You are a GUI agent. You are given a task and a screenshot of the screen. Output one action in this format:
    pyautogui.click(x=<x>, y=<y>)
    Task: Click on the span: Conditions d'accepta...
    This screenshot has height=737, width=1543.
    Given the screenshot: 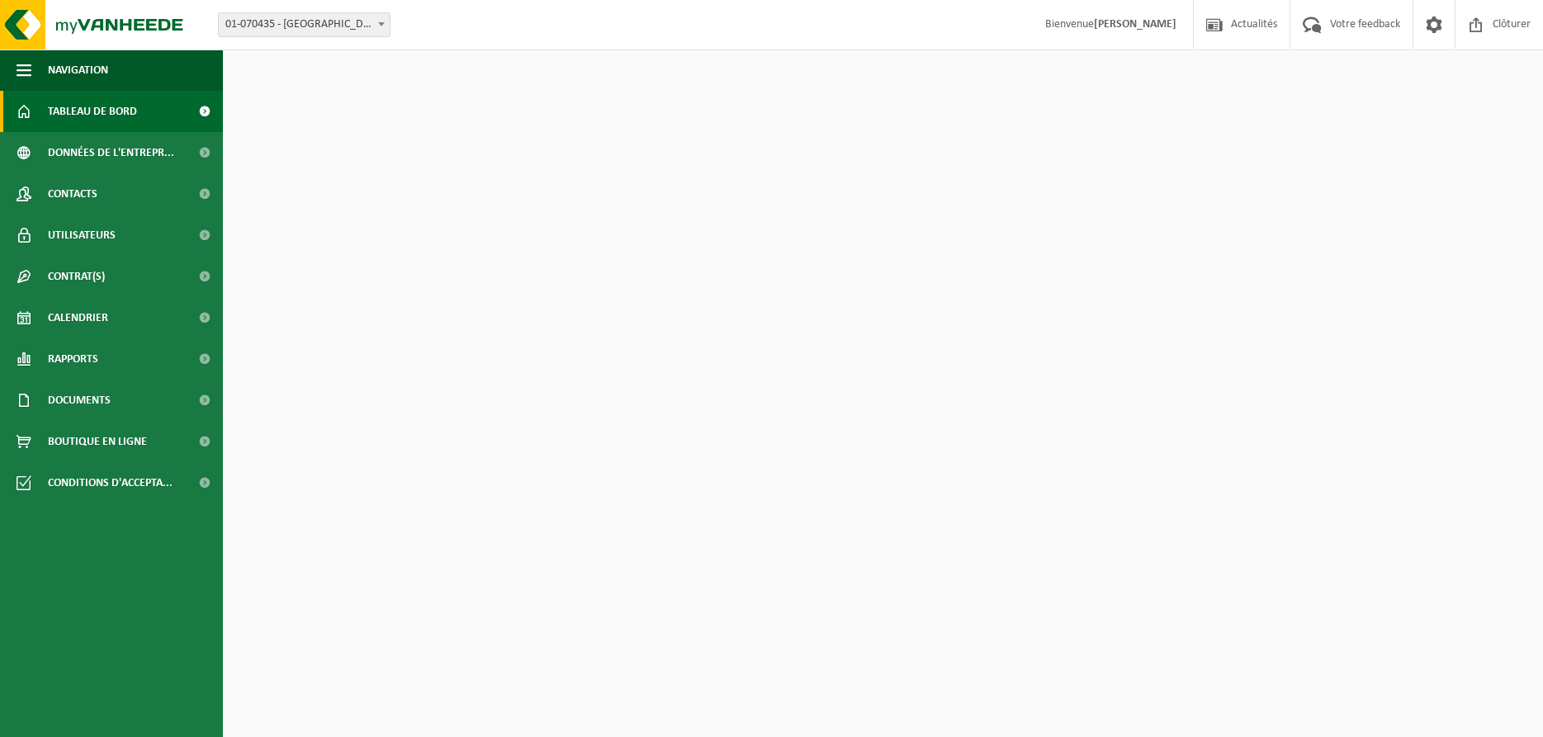 What is the action you would take?
    pyautogui.click(x=110, y=483)
    